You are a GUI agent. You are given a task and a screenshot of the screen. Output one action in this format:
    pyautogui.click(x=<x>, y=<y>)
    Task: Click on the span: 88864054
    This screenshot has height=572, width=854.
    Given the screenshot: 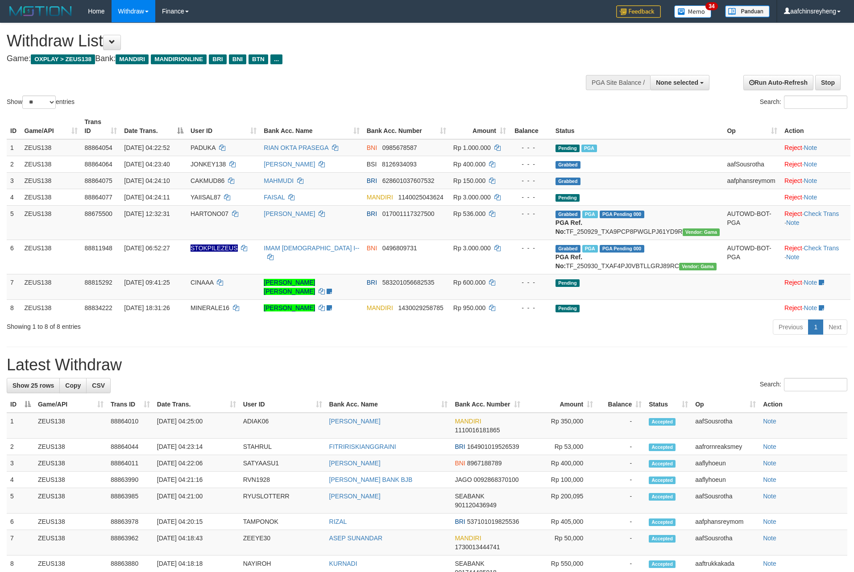 What is the action you would take?
    pyautogui.click(x=99, y=148)
    